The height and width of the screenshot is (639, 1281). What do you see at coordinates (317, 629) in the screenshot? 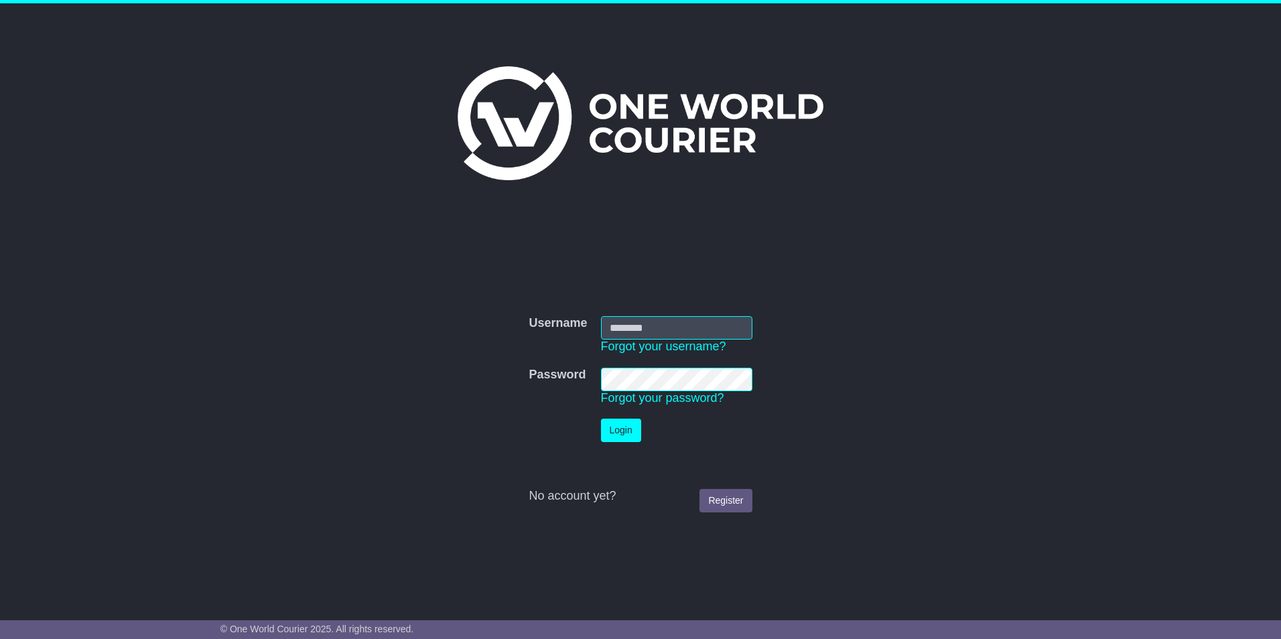
I see `span: © One World Courier 2025. All rights reserved.` at bounding box center [317, 629].